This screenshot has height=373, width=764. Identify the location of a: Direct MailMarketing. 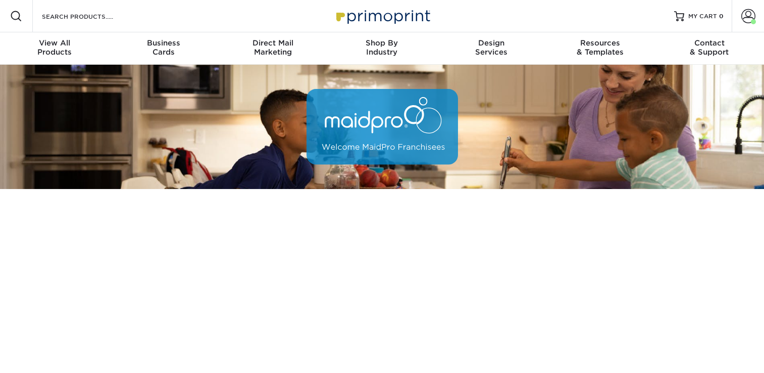
(273, 48).